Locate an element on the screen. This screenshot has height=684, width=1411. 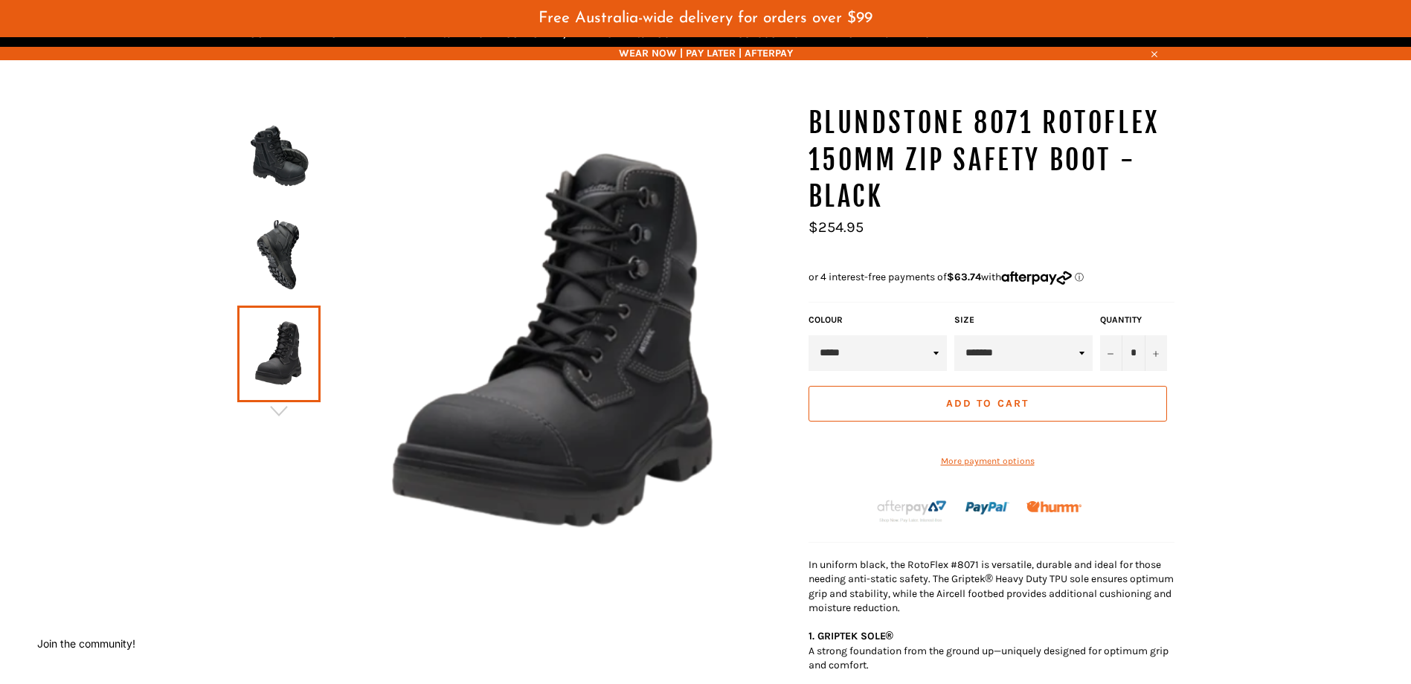
button: Reduce item quantity by one is located at coordinates (1111, 353).